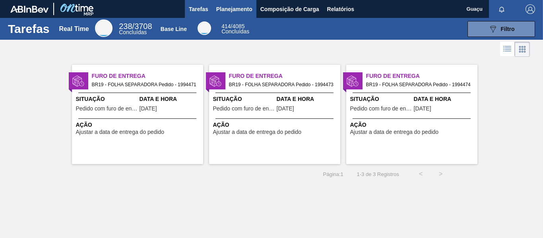 This screenshot has height=238, width=543. What do you see at coordinates (282, 85) in the screenshot?
I see `span: BR19 - FOLHA SEPARADORA Pedido - 1994473` at bounding box center [282, 85].